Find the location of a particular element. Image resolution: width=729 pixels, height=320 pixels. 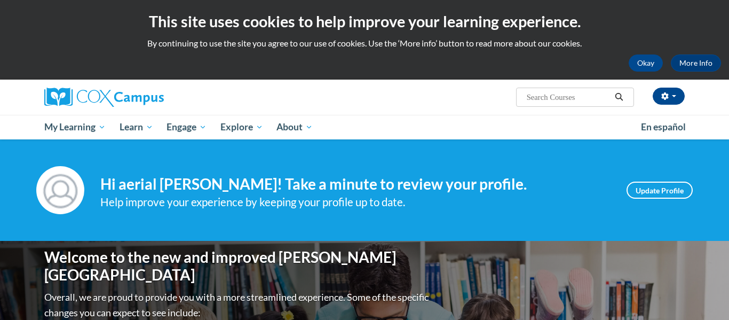

span: Explore is located at coordinates (242, 127).